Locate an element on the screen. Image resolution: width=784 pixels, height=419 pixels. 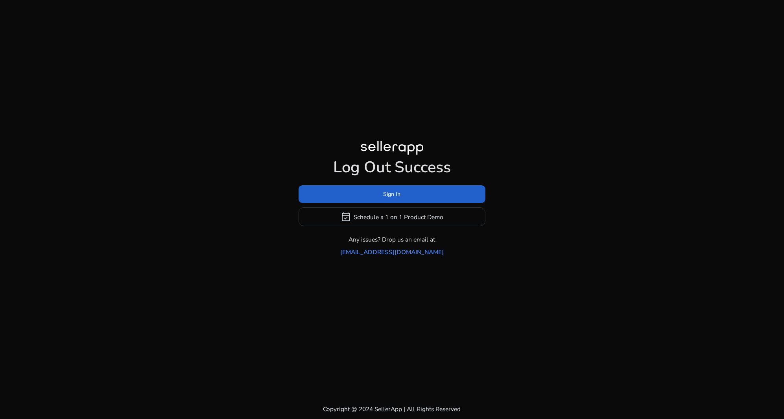
span: event_available is located at coordinates (346, 217).